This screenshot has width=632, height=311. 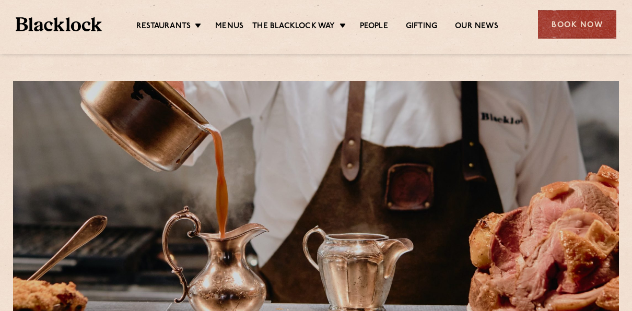 What do you see at coordinates (229, 27) in the screenshot?
I see `a: Menus` at bounding box center [229, 27].